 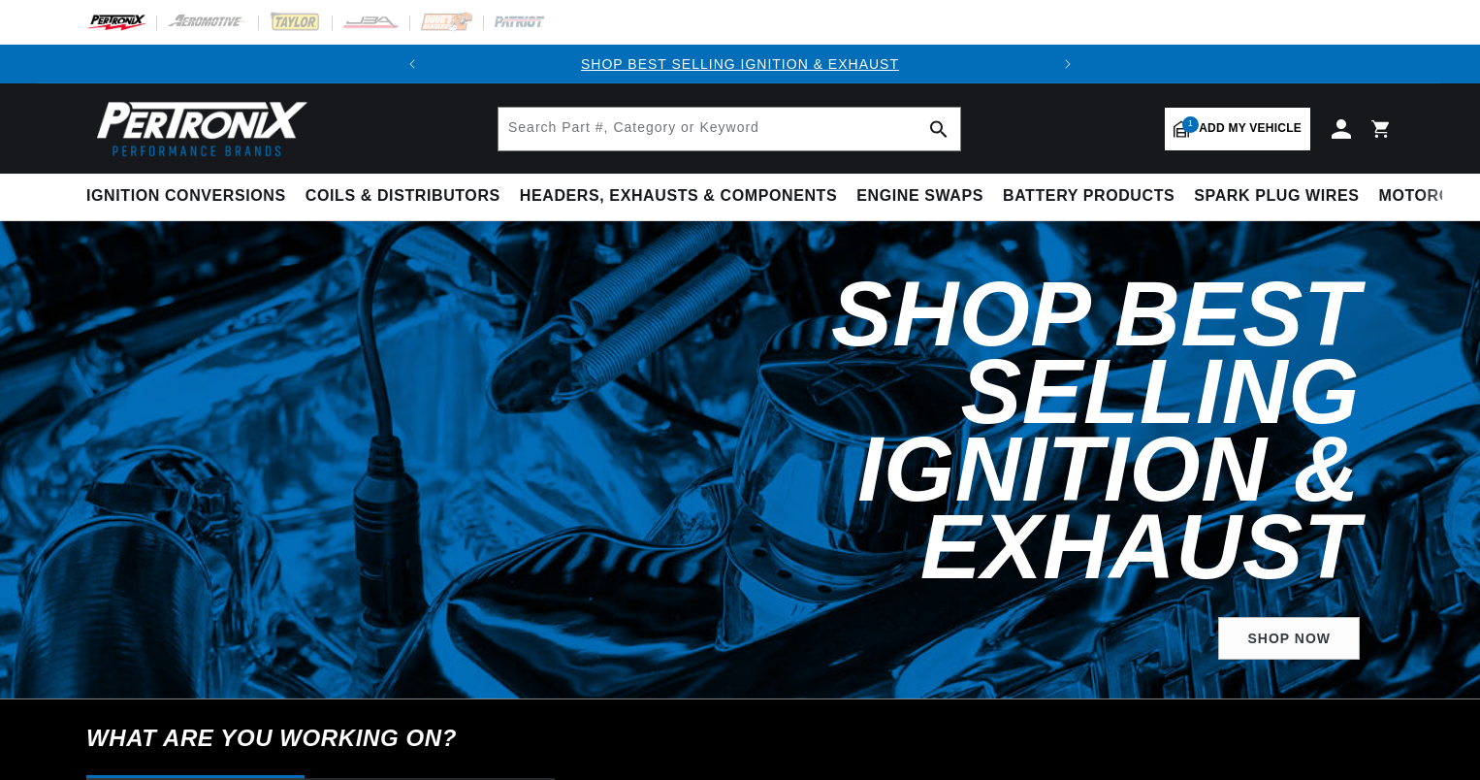 I want to click on span: Engine Swaps, so click(x=919, y=196).